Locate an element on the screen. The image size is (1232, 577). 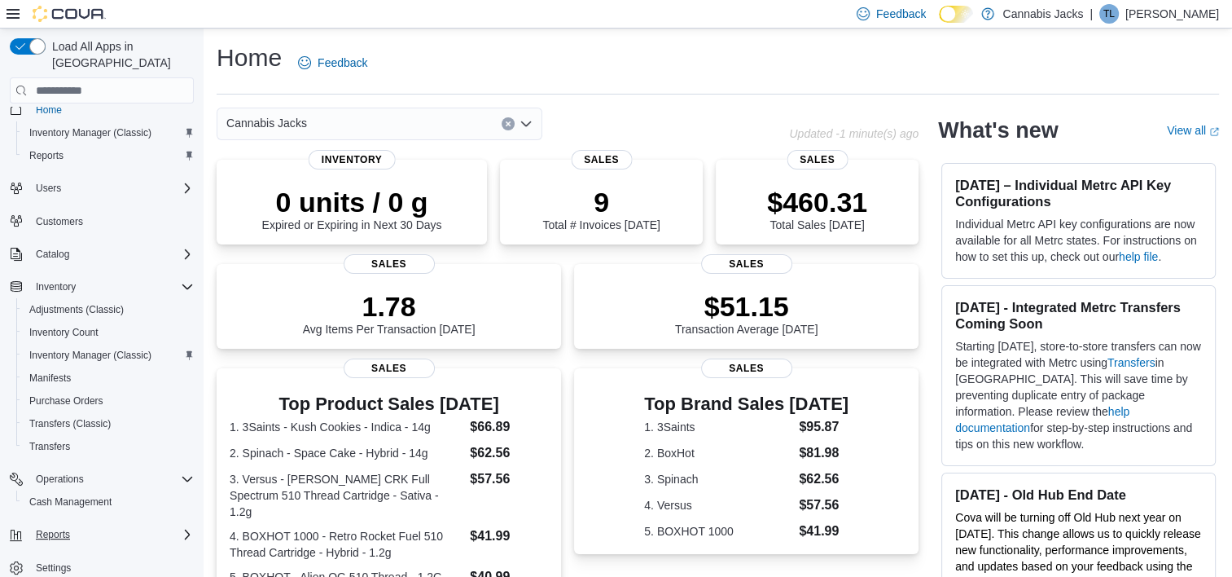
dd: $81.98 is located at coordinates (823, 453).